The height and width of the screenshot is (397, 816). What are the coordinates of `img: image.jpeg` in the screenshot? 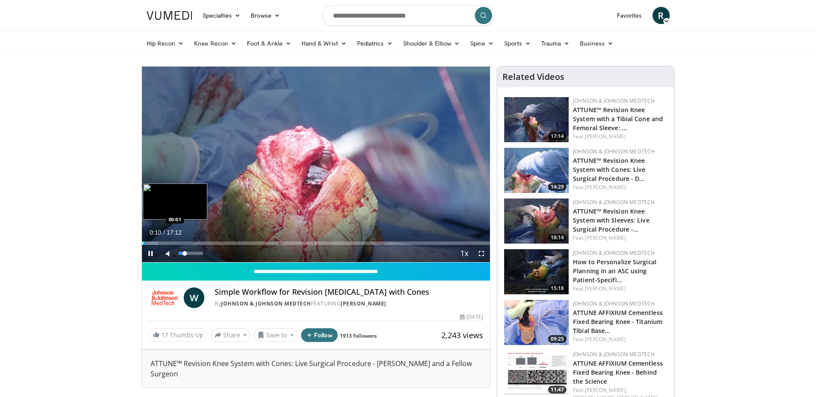 It's located at (175, 202).